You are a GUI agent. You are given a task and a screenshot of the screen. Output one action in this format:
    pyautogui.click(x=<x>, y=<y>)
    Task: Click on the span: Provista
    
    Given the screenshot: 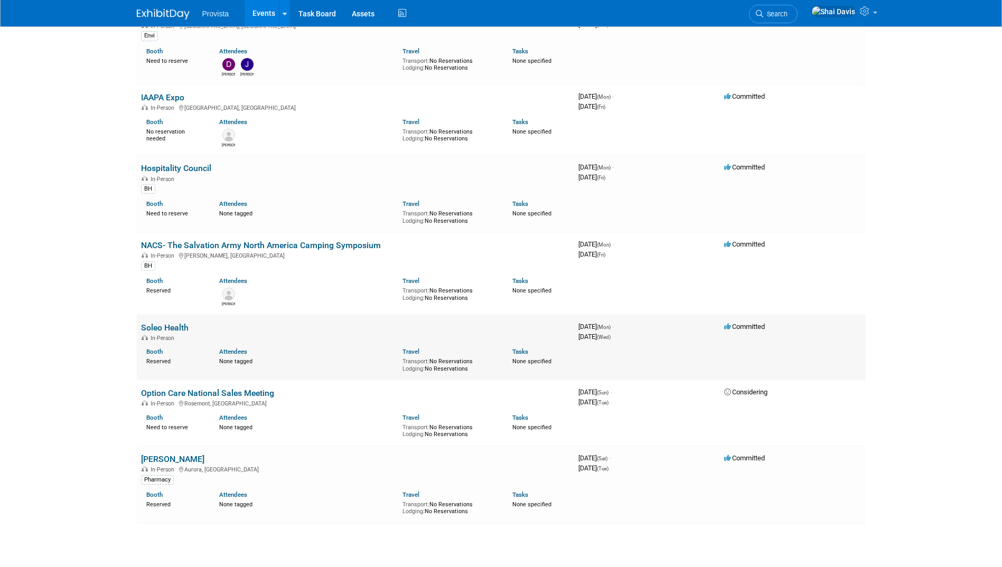 What is the action you would take?
    pyautogui.click(x=215, y=14)
    